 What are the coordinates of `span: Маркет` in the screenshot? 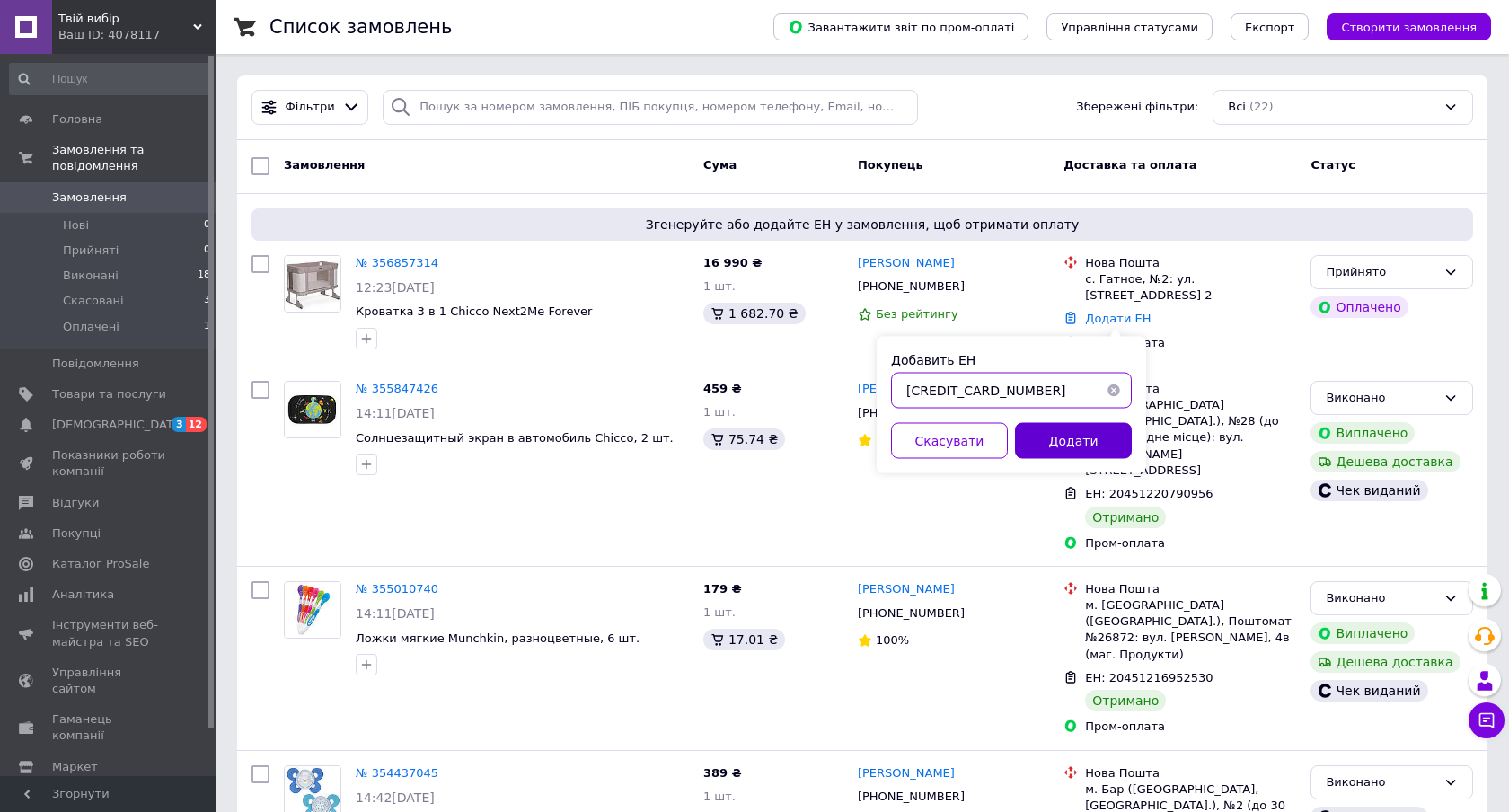 It's located at (74, 767).